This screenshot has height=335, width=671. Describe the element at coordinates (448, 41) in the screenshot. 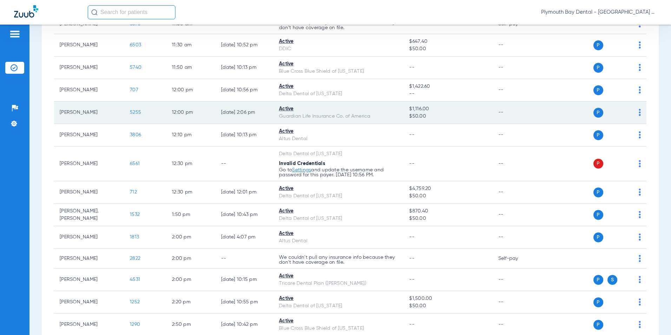

I see `span: $647.40` at that location.